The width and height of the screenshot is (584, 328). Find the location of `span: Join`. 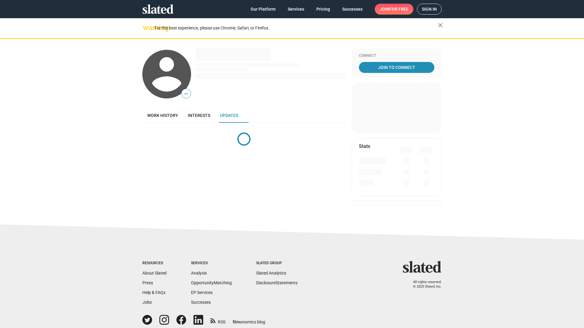

span: Join is located at coordinates (394, 9).